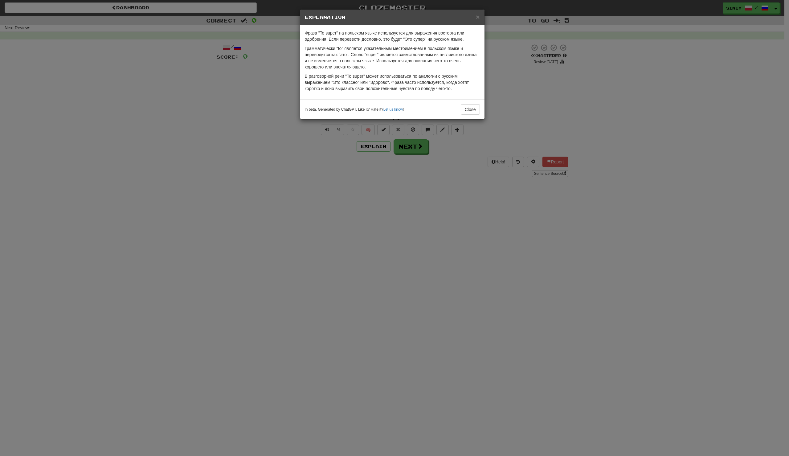 This screenshot has height=456, width=789. What do you see at coordinates (392, 36) in the screenshot?
I see `p: Фраза "To super" на польском языке используется для выражения восторга или одобрения. Если переве...` at bounding box center [392, 36].